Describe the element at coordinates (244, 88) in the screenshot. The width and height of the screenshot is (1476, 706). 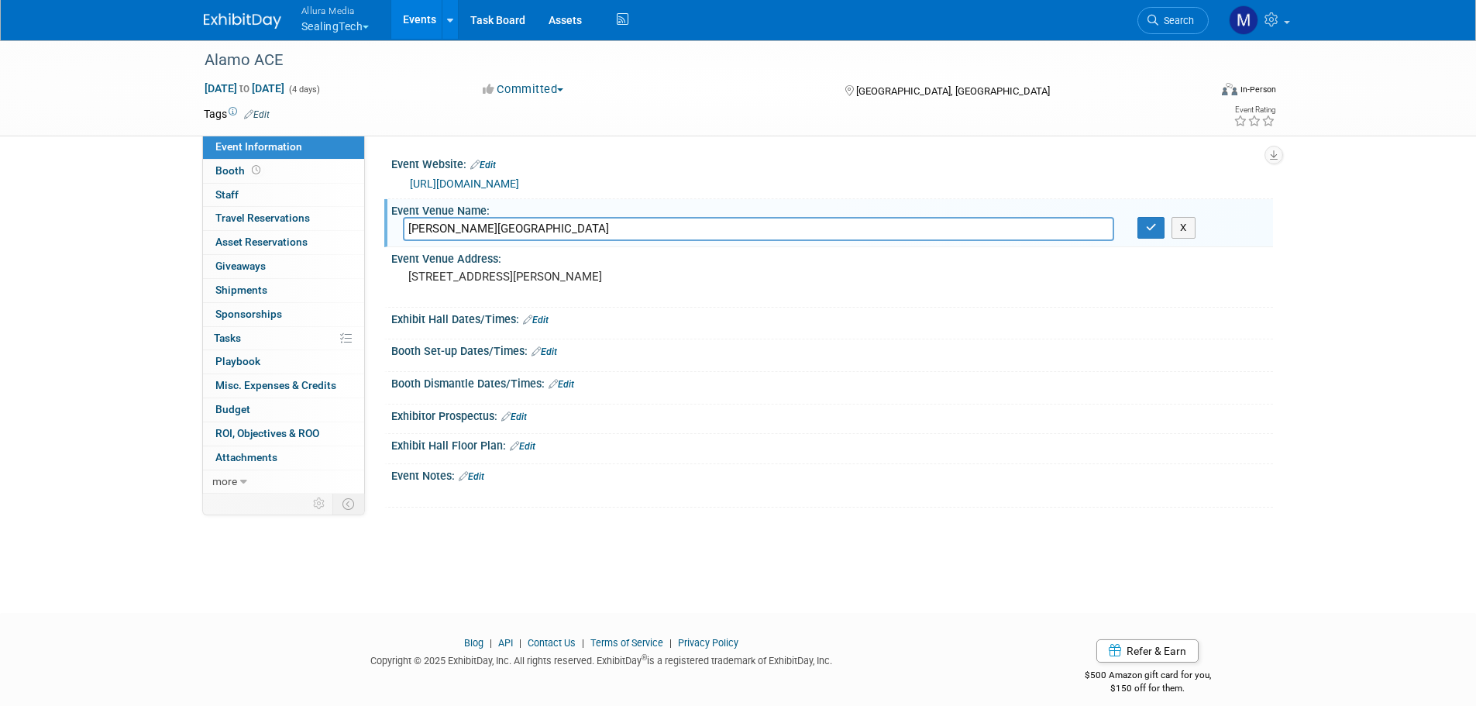
I see `span: to` at that location.